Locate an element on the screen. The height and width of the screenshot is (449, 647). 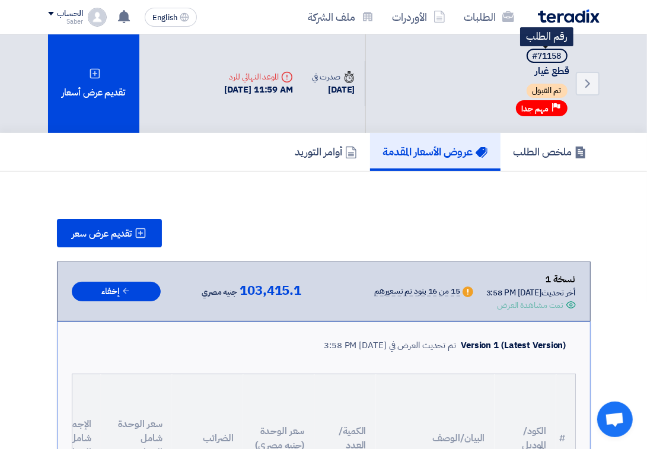
a: عروض الأسعار المقدمة is located at coordinates (436, 152).